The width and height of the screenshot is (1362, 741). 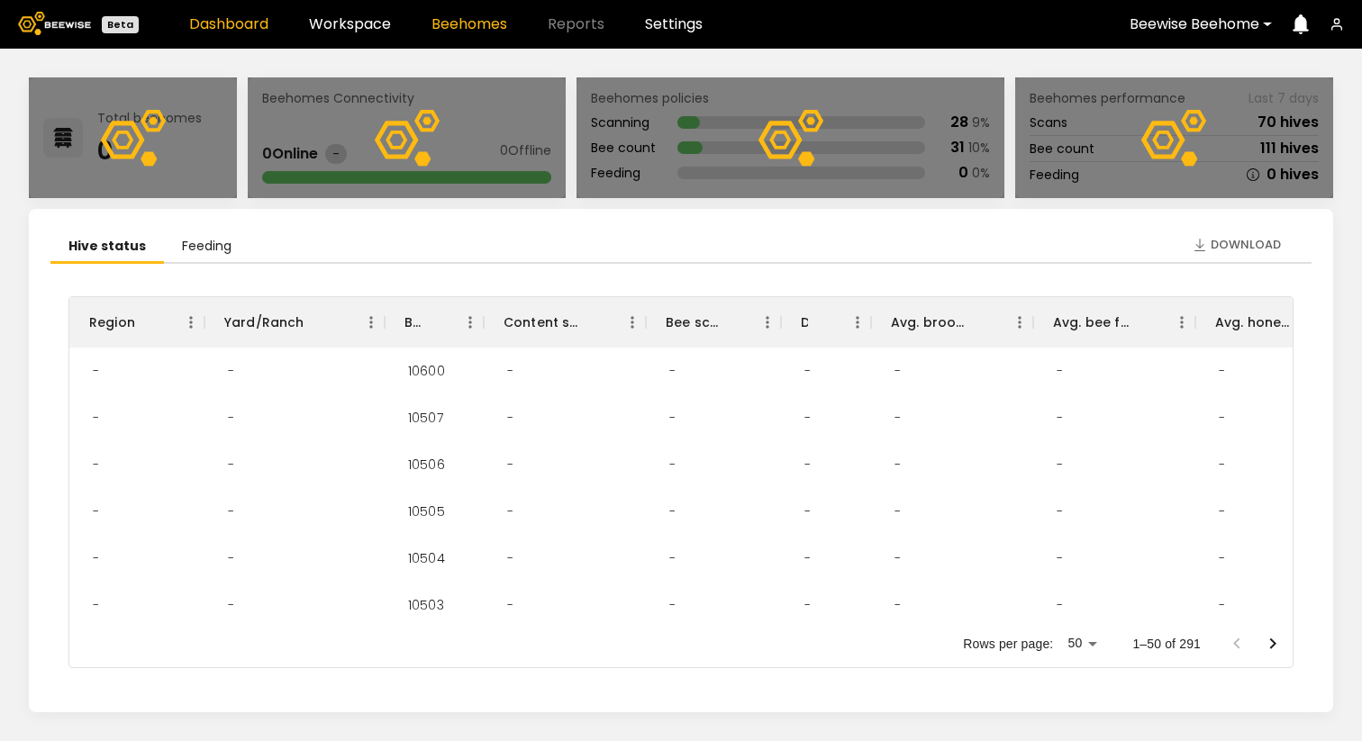 What do you see at coordinates (426, 371) in the screenshot?
I see `div: 10600` at bounding box center [426, 371].